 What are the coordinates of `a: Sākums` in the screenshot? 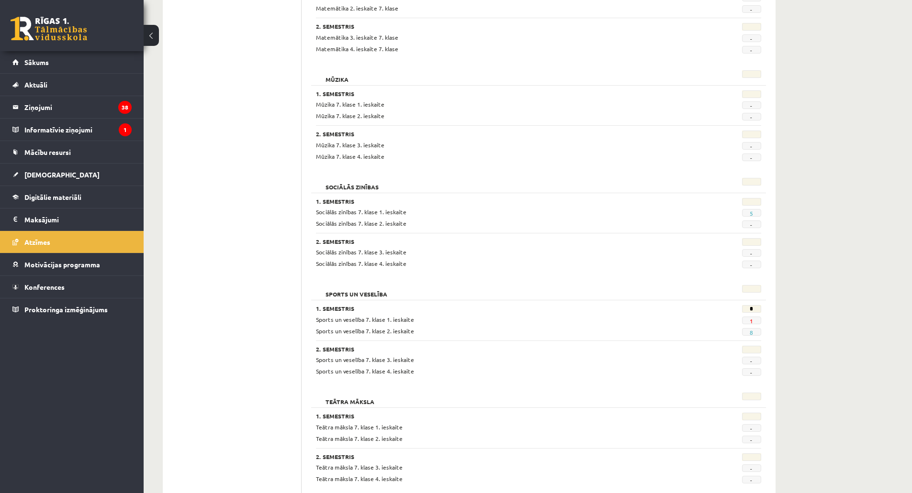 It's located at (72, 62).